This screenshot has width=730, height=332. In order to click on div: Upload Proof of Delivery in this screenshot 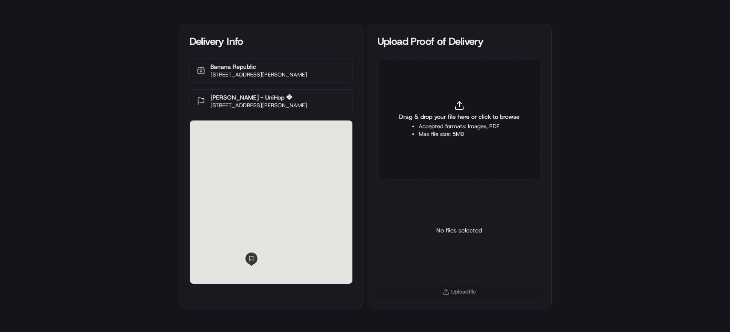, I will do `click(459, 41)`.